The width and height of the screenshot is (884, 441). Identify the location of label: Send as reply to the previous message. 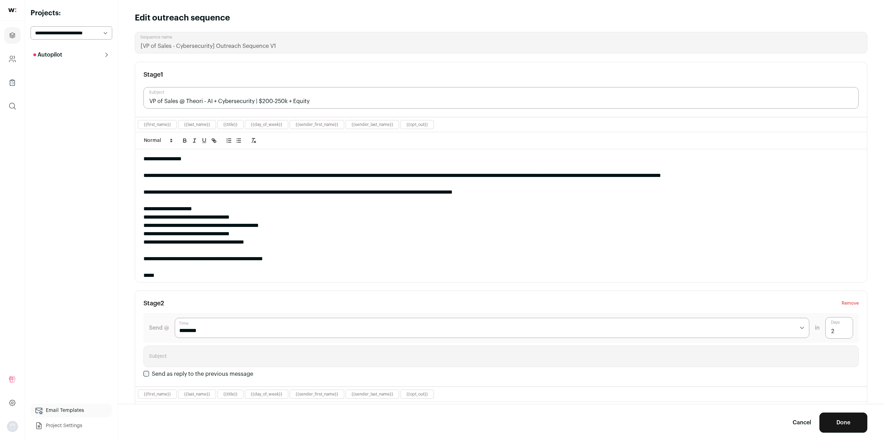
(202, 374).